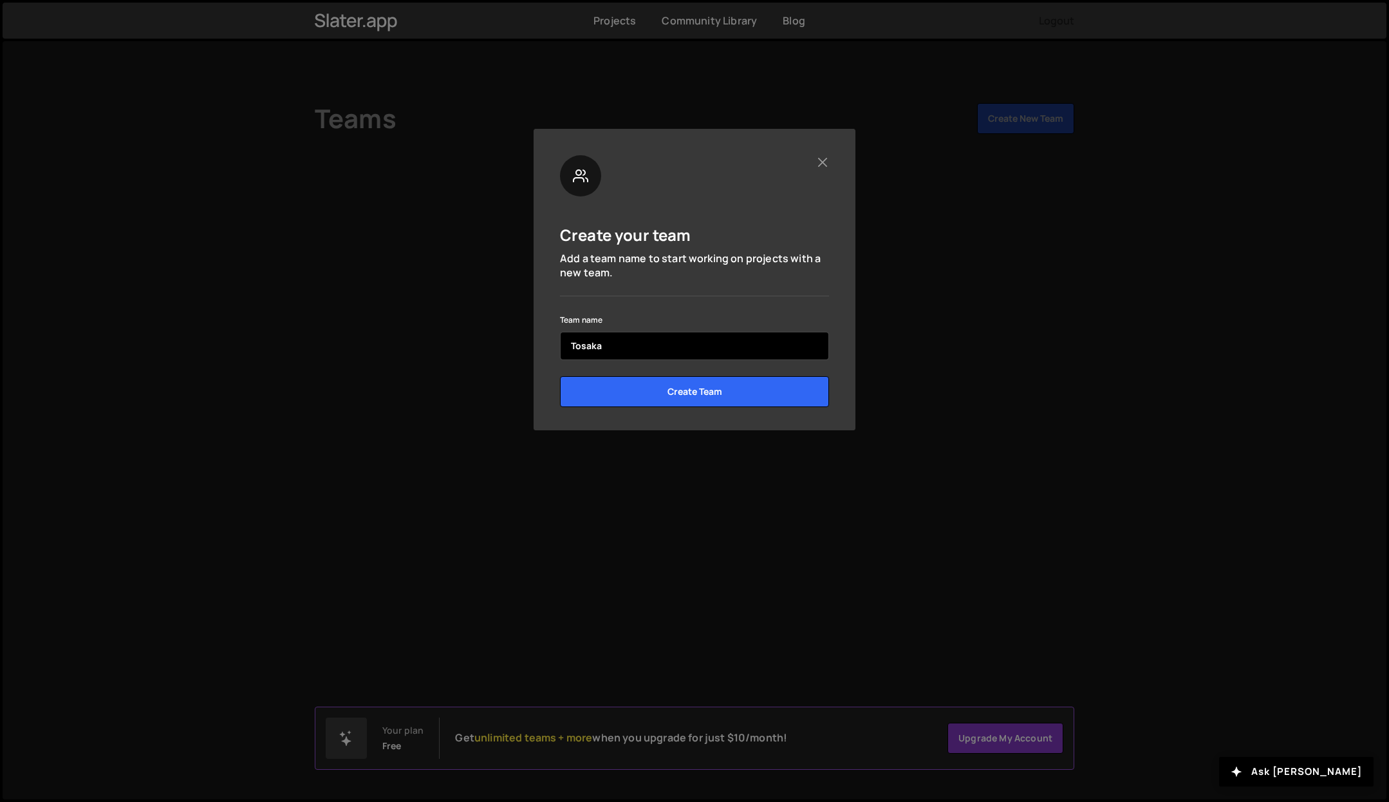 The image size is (1389, 802). What do you see at coordinates (822, 162) in the screenshot?
I see `button: Close` at bounding box center [822, 162].